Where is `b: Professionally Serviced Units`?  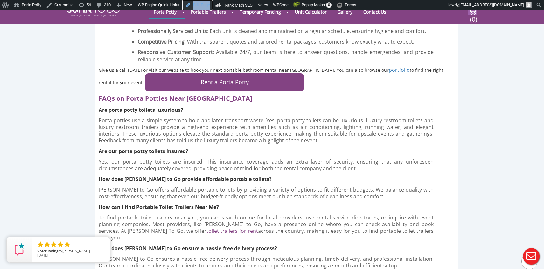 b: Professionally Serviced Units is located at coordinates (172, 31).